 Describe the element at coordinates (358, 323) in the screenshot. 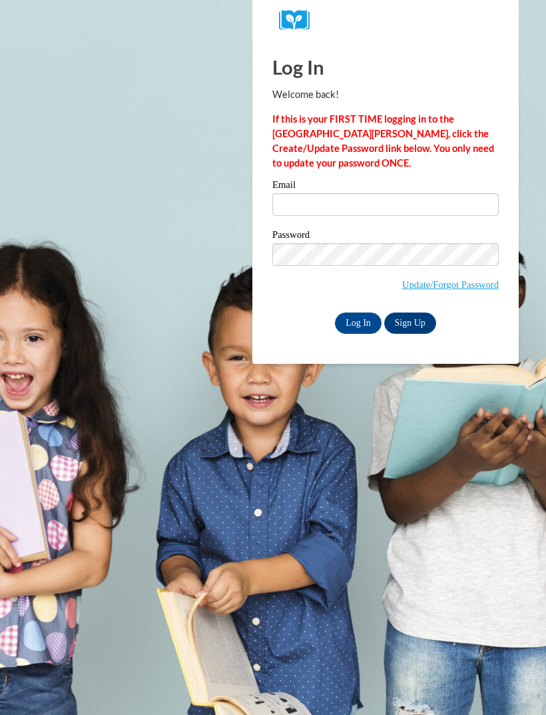

I see `input: Log In` at that location.